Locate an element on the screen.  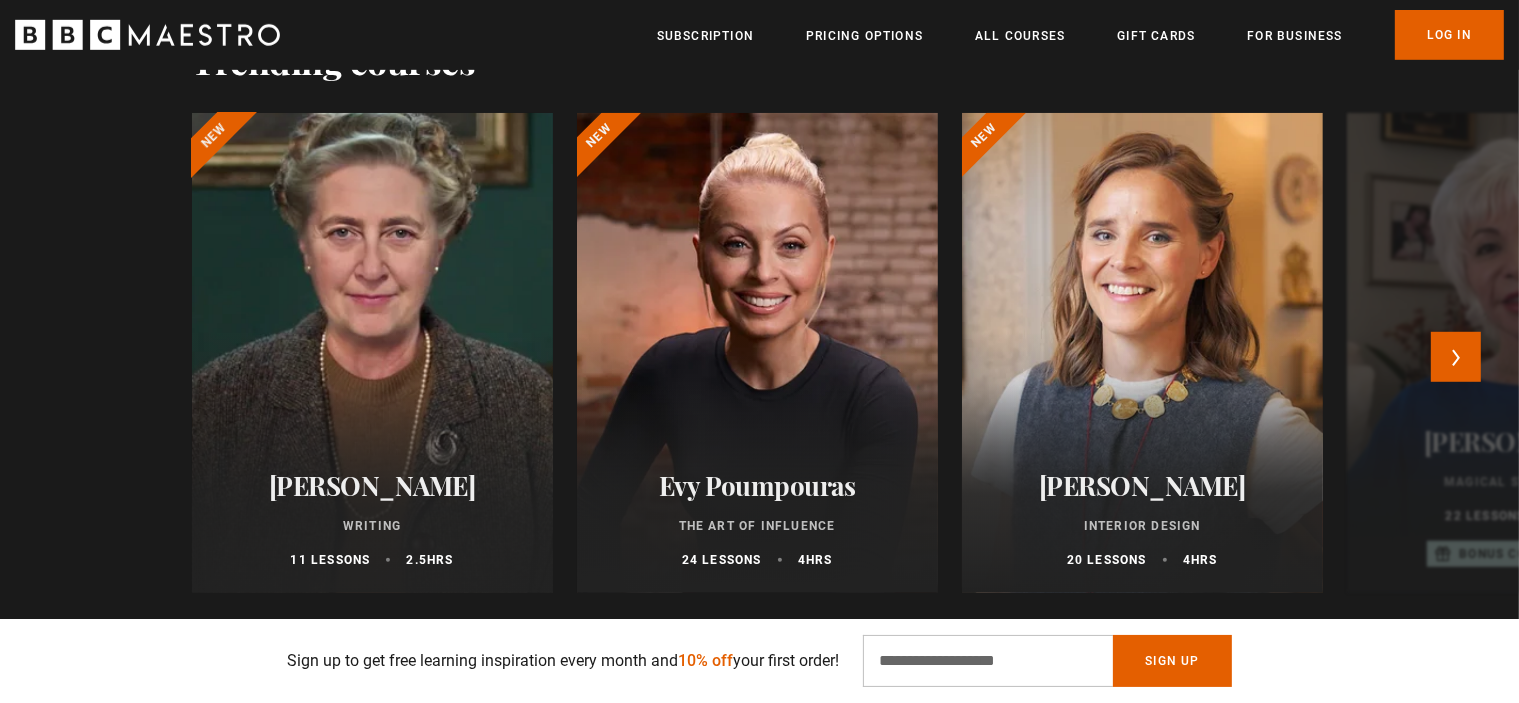
a: Pricing Options is located at coordinates (864, 36).